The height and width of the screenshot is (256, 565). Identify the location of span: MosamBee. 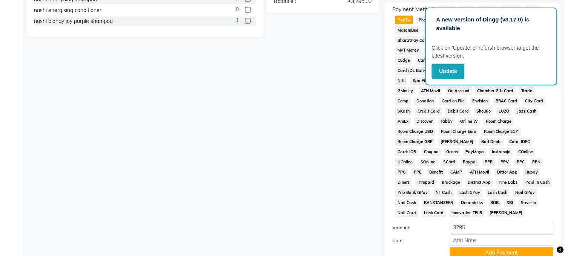
(408, 30).